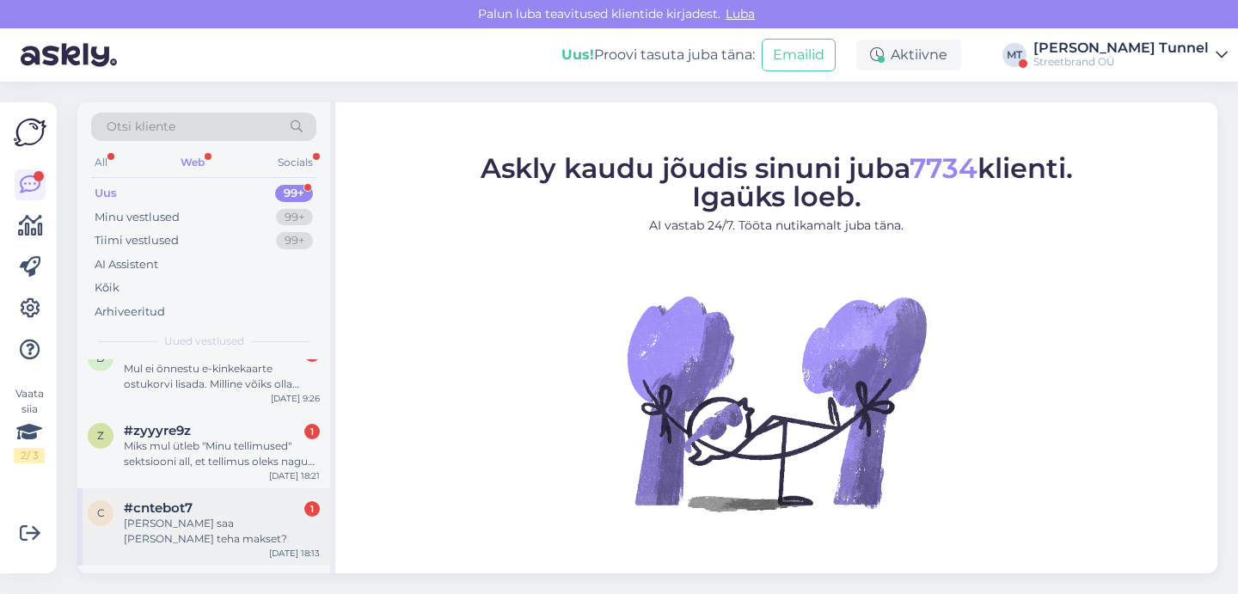  What do you see at coordinates (126, 265) in the screenshot?
I see `div: AI Assistent` at bounding box center [126, 265].